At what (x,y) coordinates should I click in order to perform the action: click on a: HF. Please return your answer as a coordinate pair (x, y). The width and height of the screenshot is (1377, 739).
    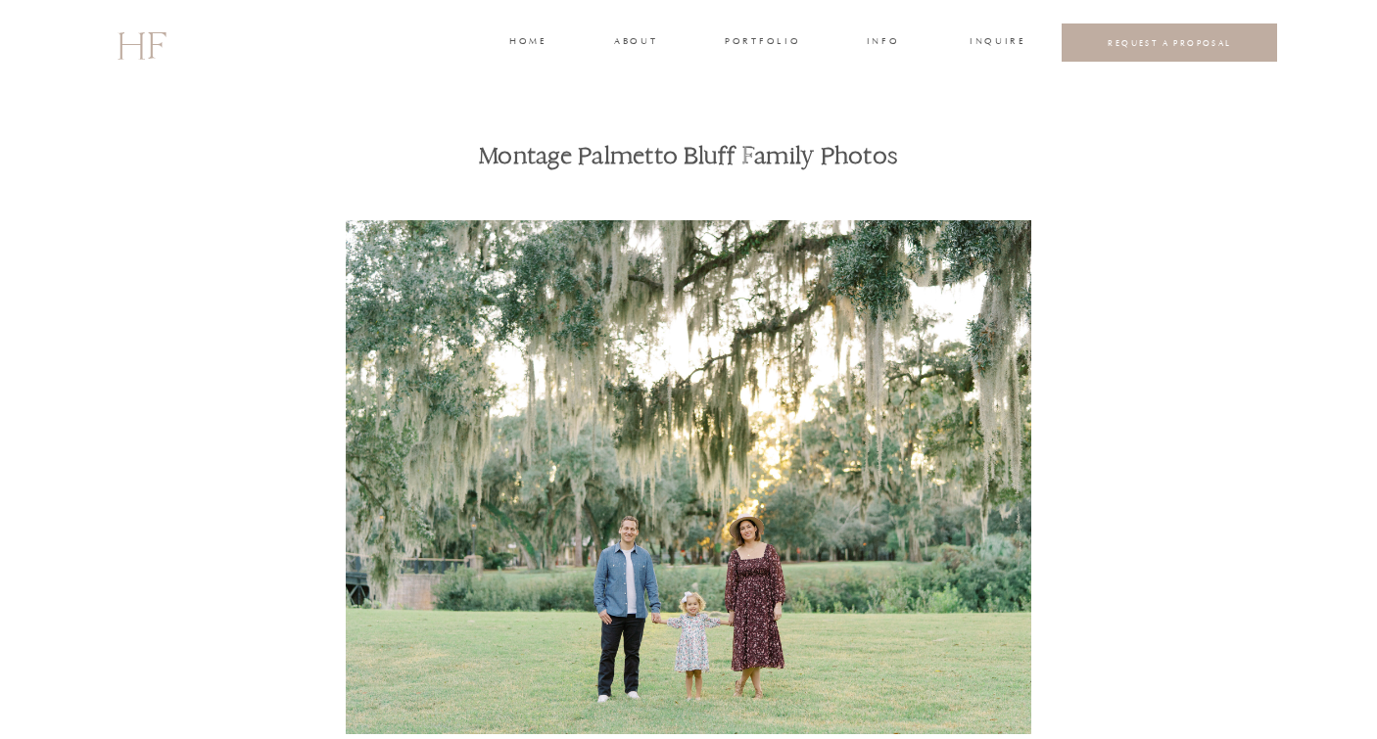
    Looking at the image, I should click on (141, 43).